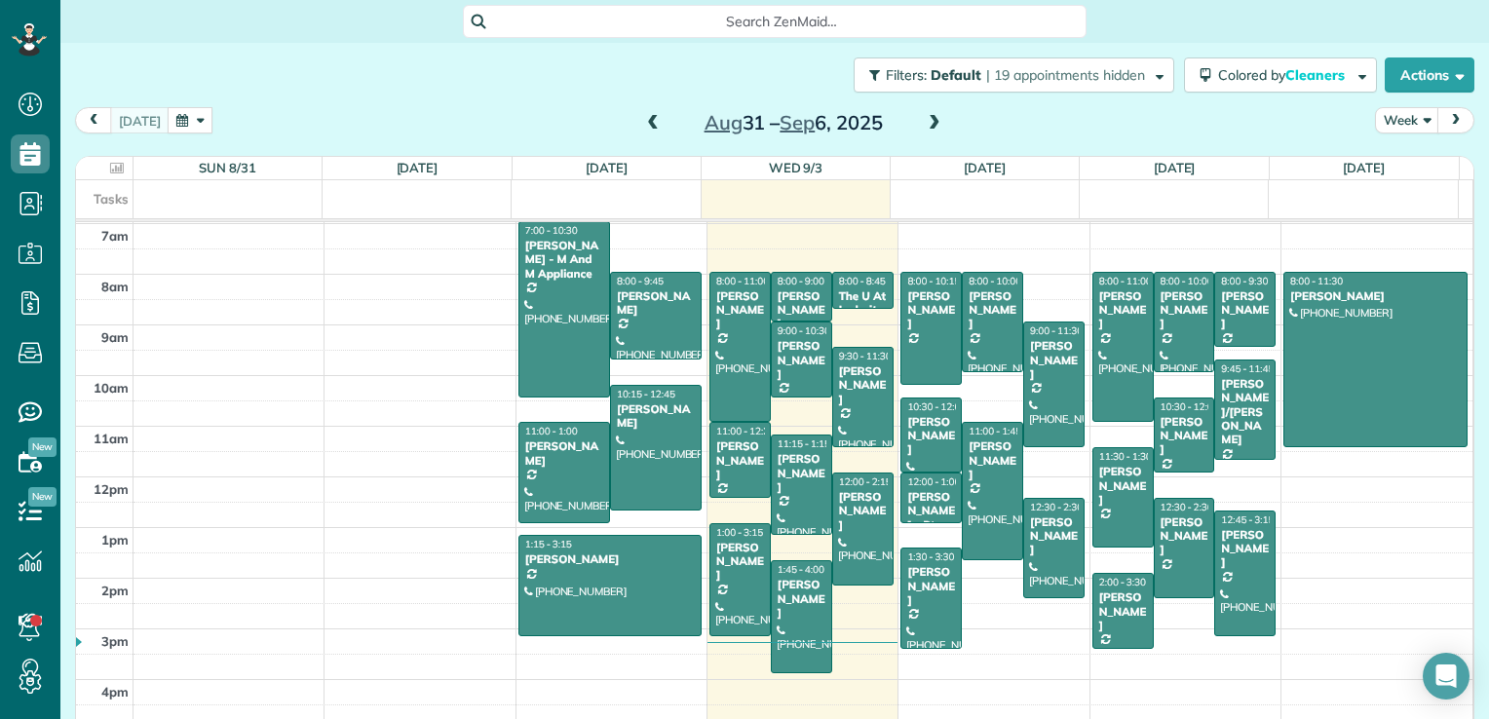  I want to click on span: 1pm, so click(115, 540).